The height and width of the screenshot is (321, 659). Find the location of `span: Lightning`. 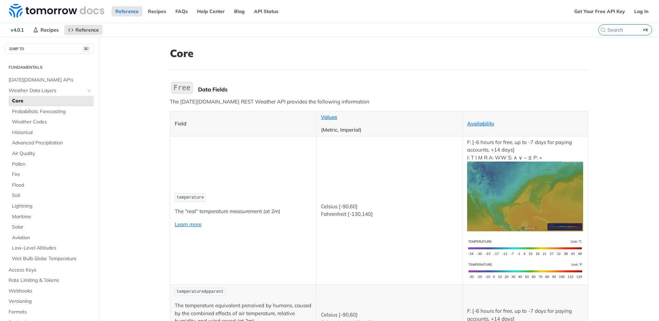

span: Lightning is located at coordinates (52, 206).